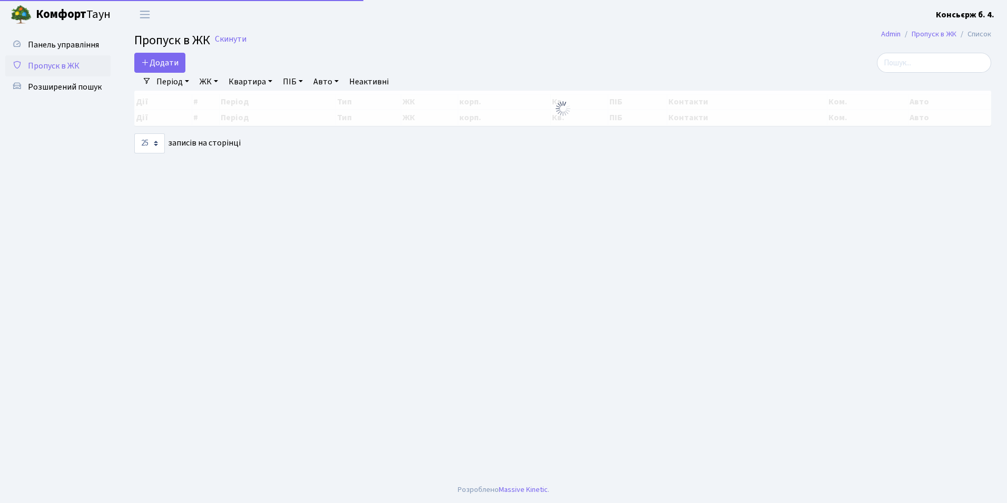 The width and height of the screenshot is (1007, 503). What do you see at coordinates (934, 63) in the screenshot?
I see `input: Пошук...` at bounding box center [934, 63].